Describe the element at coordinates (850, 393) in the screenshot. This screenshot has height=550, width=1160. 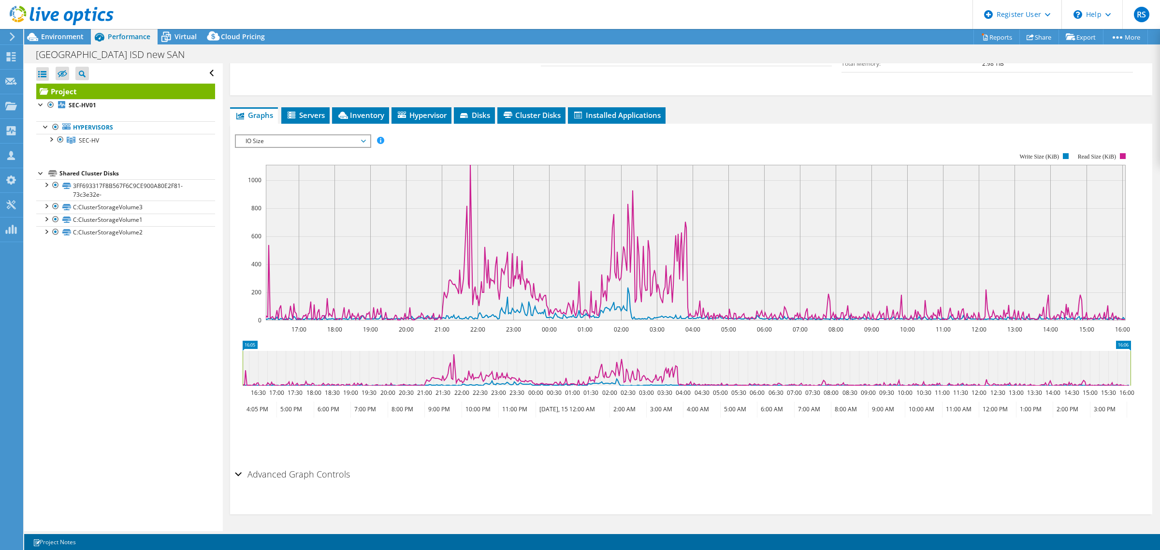
I see `text: 08:30` at that location.